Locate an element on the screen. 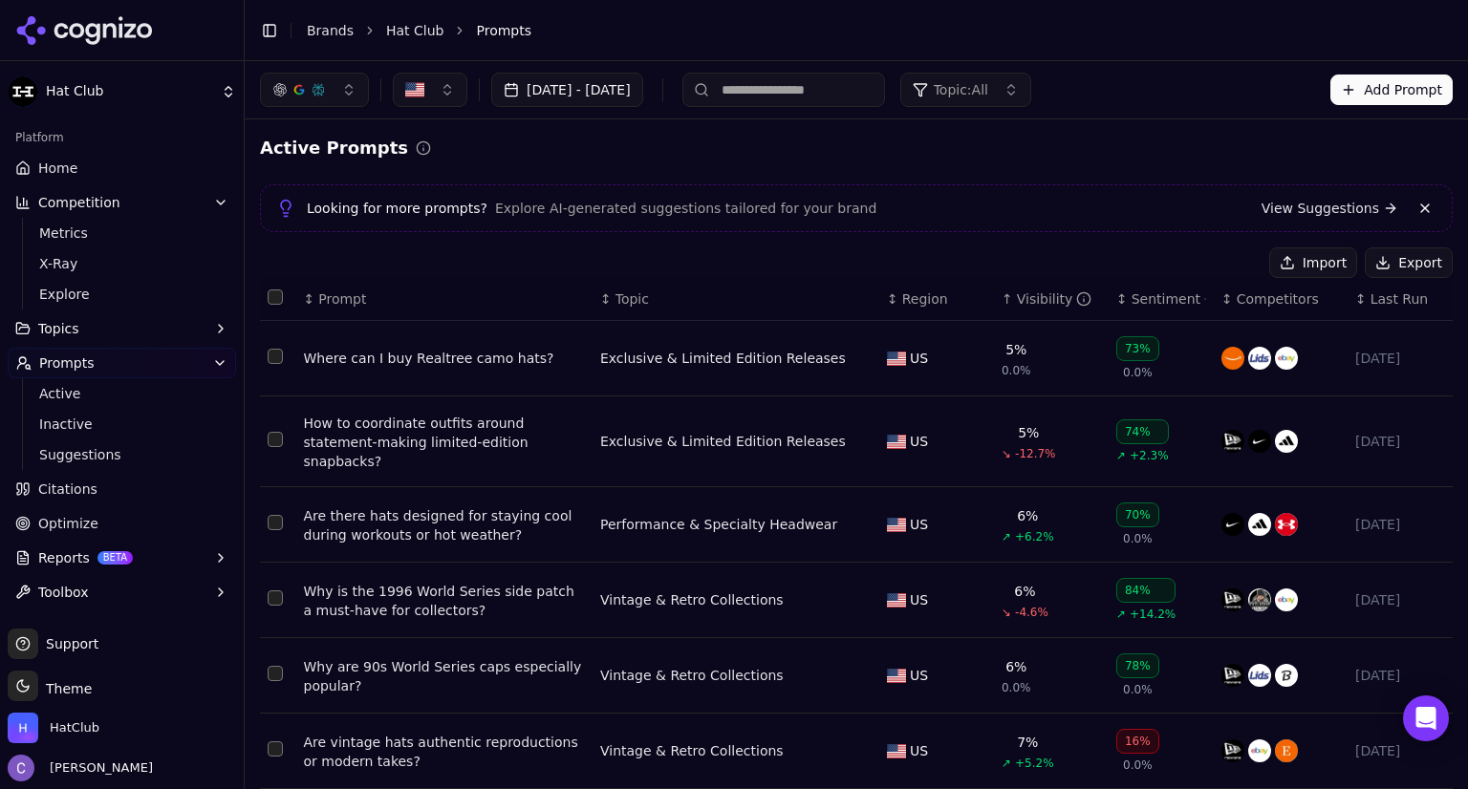  span: Competition is located at coordinates (79, 203).